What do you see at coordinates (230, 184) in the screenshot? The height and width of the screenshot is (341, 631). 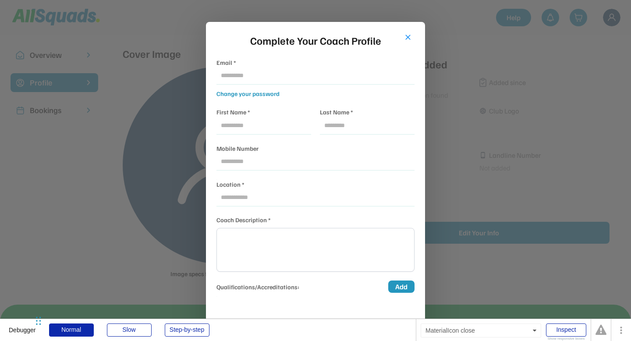 I see `div: Location *` at bounding box center [230, 184].